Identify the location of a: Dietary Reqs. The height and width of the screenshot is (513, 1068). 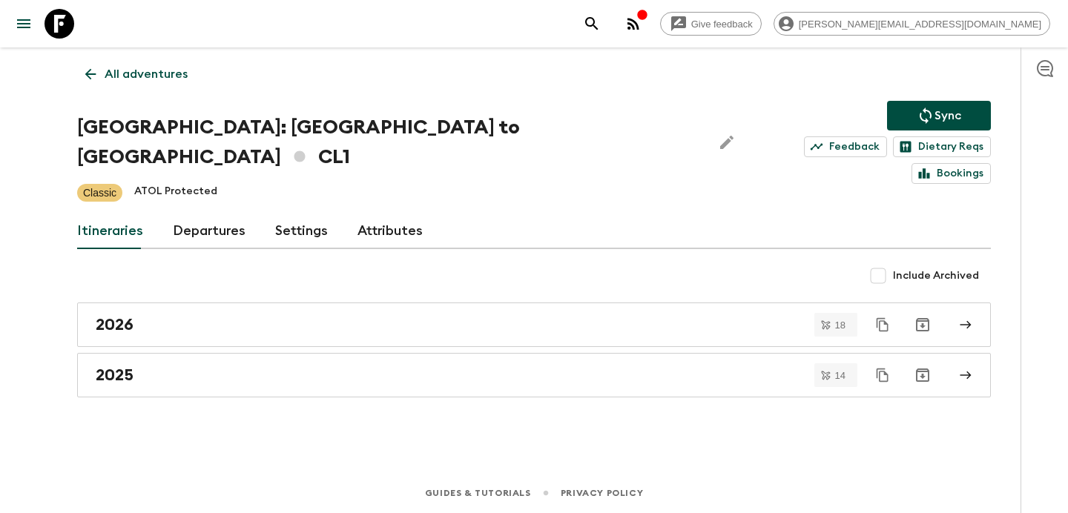
(942, 147).